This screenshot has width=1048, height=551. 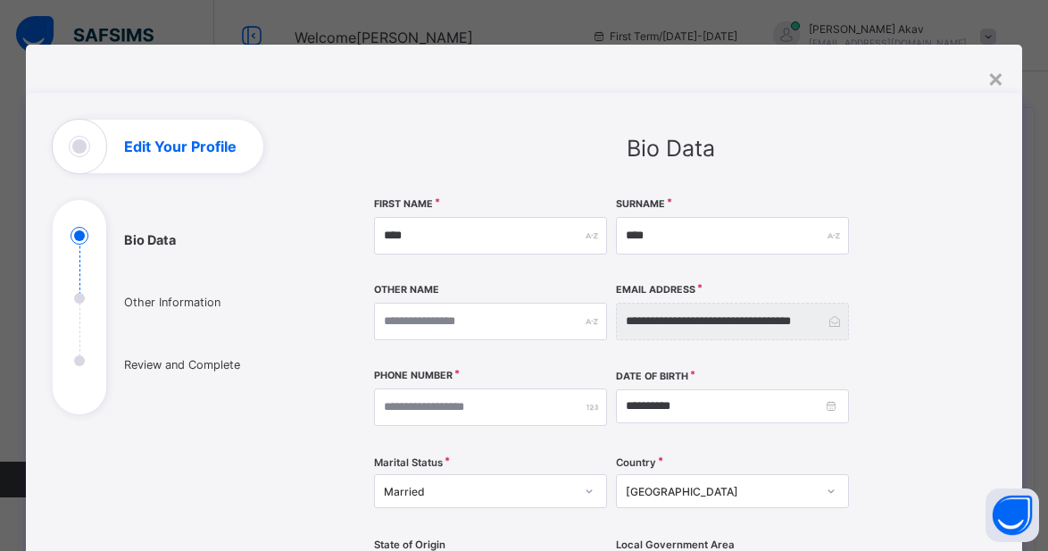 I want to click on label: Email Address, so click(x=655, y=289).